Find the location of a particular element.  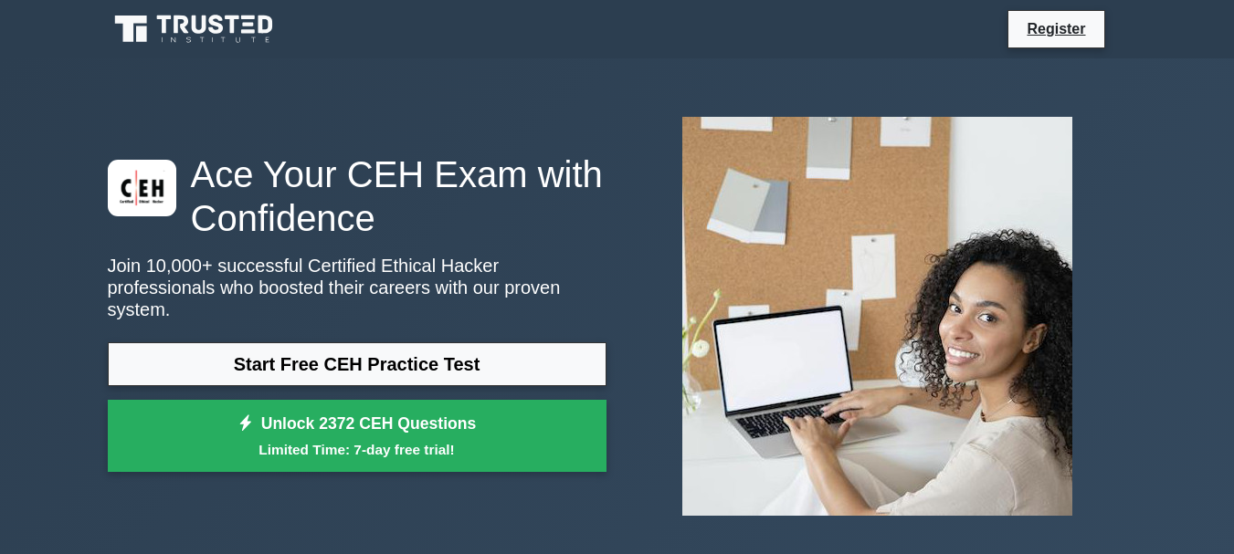

p: Join 10,000+ successful Certified Ethical Hacker professionals who boosted their careers with our... is located at coordinates (357, 288).